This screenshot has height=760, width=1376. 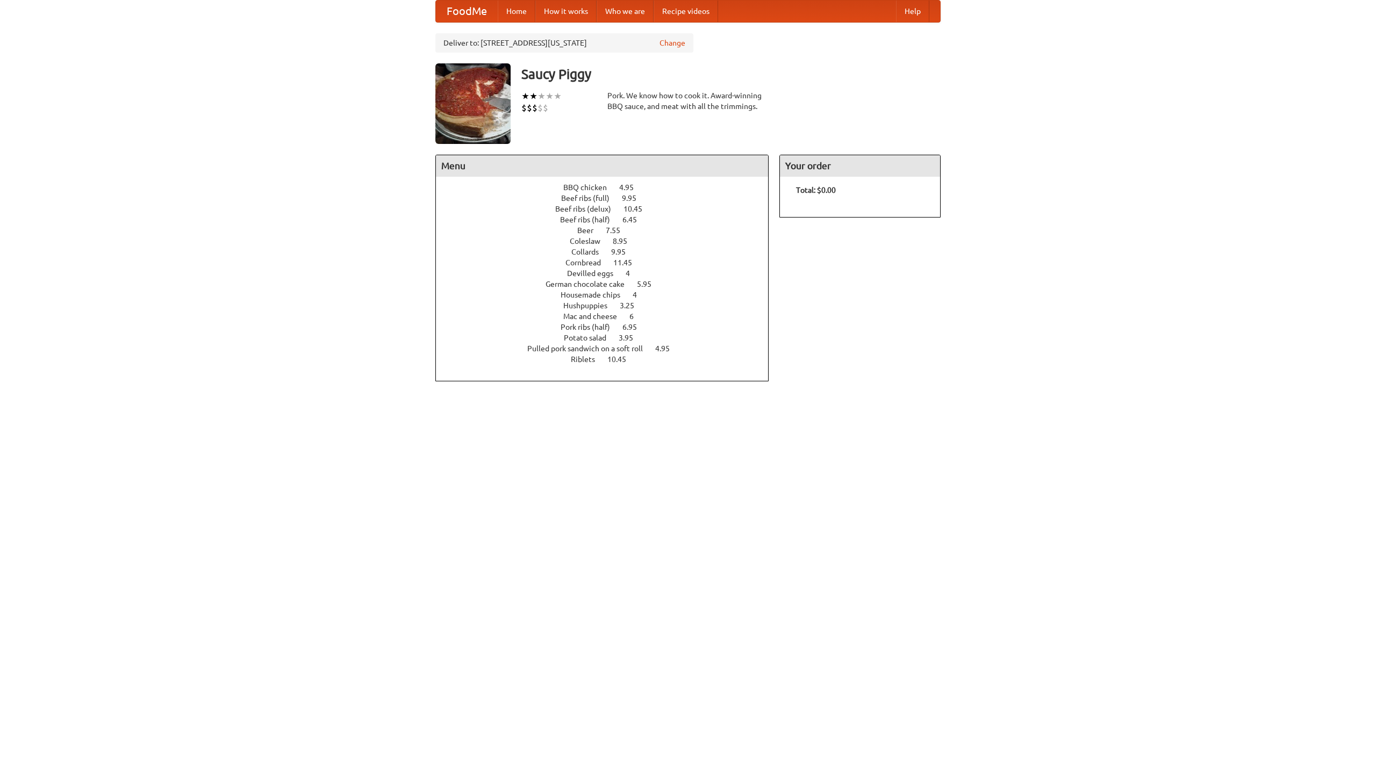 What do you see at coordinates (625, 241) in the screenshot?
I see `span: 8.95` at bounding box center [625, 241].